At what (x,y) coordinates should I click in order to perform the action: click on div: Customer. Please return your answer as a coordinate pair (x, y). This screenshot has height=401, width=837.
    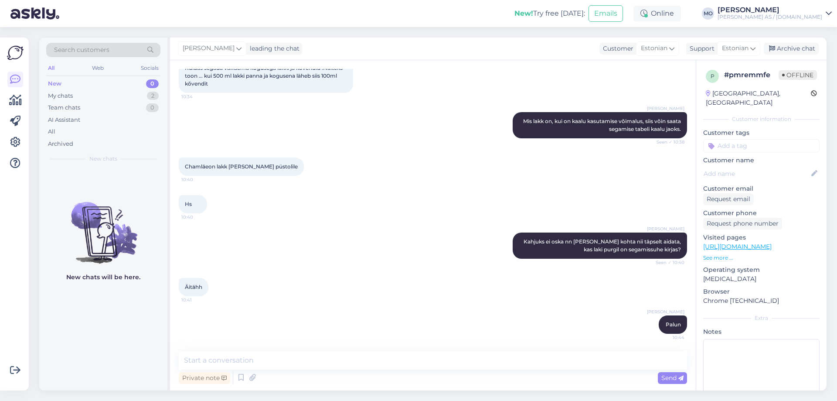
    Looking at the image, I should click on (617, 48).